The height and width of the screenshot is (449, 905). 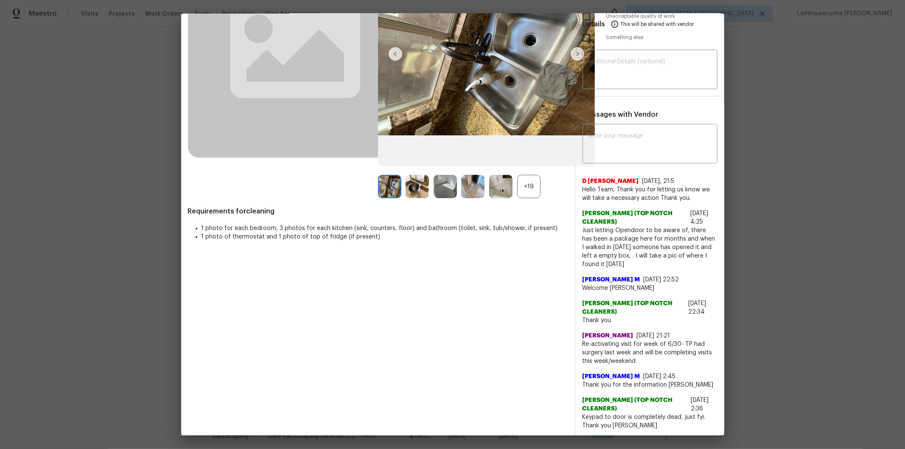 What do you see at coordinates (662, 37) in the screenshot?
I see `span: Something else` at bounding box center [662, 37].